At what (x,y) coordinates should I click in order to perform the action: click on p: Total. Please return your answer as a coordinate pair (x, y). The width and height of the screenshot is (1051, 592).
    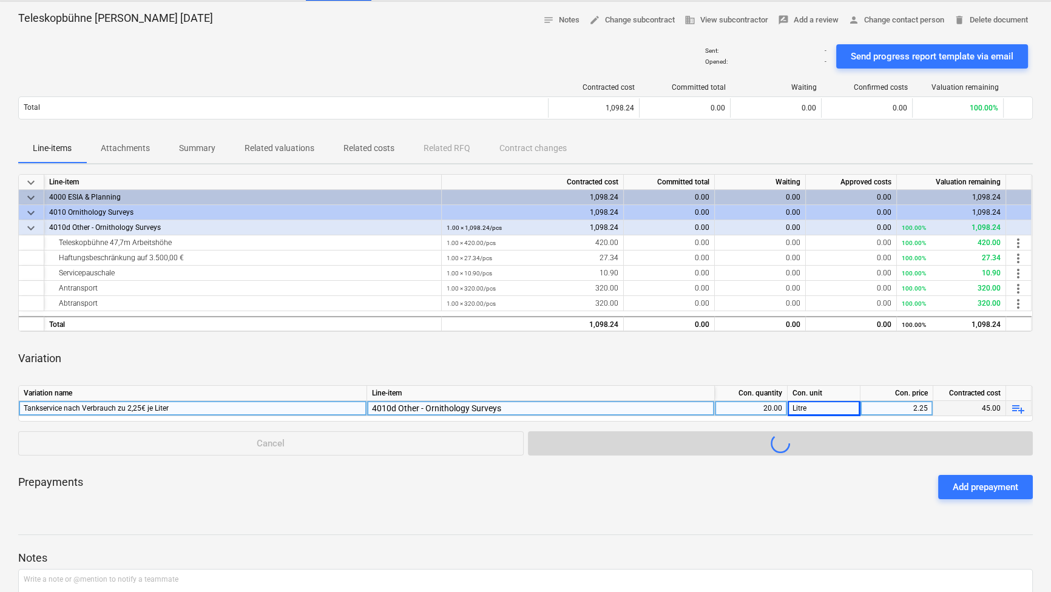
    Looking at the image, I should click on (32, 107).